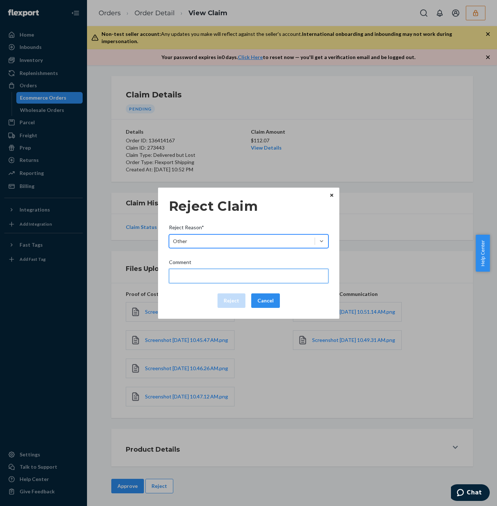 The height and width of the screenshot is (506, 497). I want to click on input: Comment, so click(248, 276).